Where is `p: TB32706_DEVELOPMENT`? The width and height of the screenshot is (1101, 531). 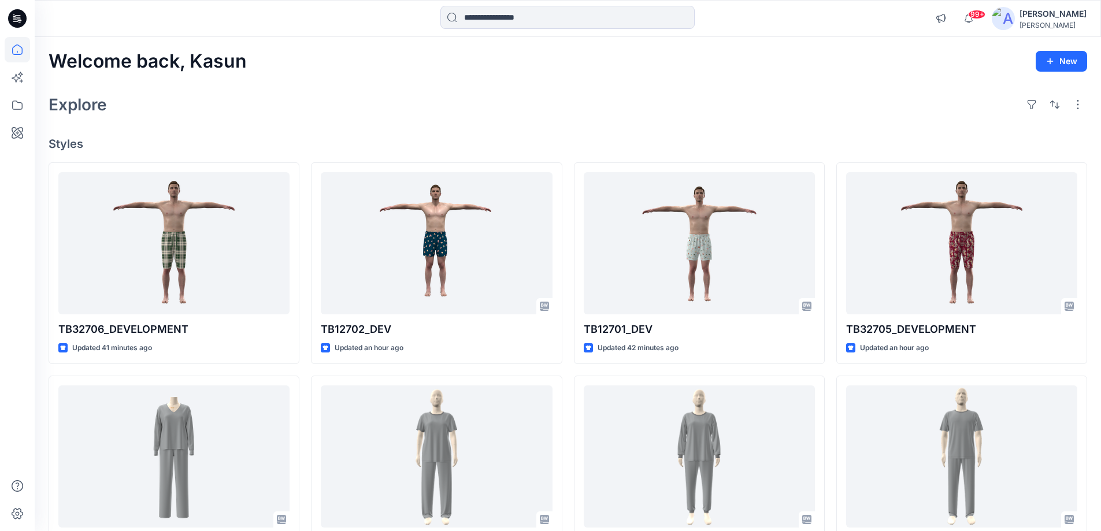
p: TB32706_DEVELOPMENT is located at coordinates (174, 329).